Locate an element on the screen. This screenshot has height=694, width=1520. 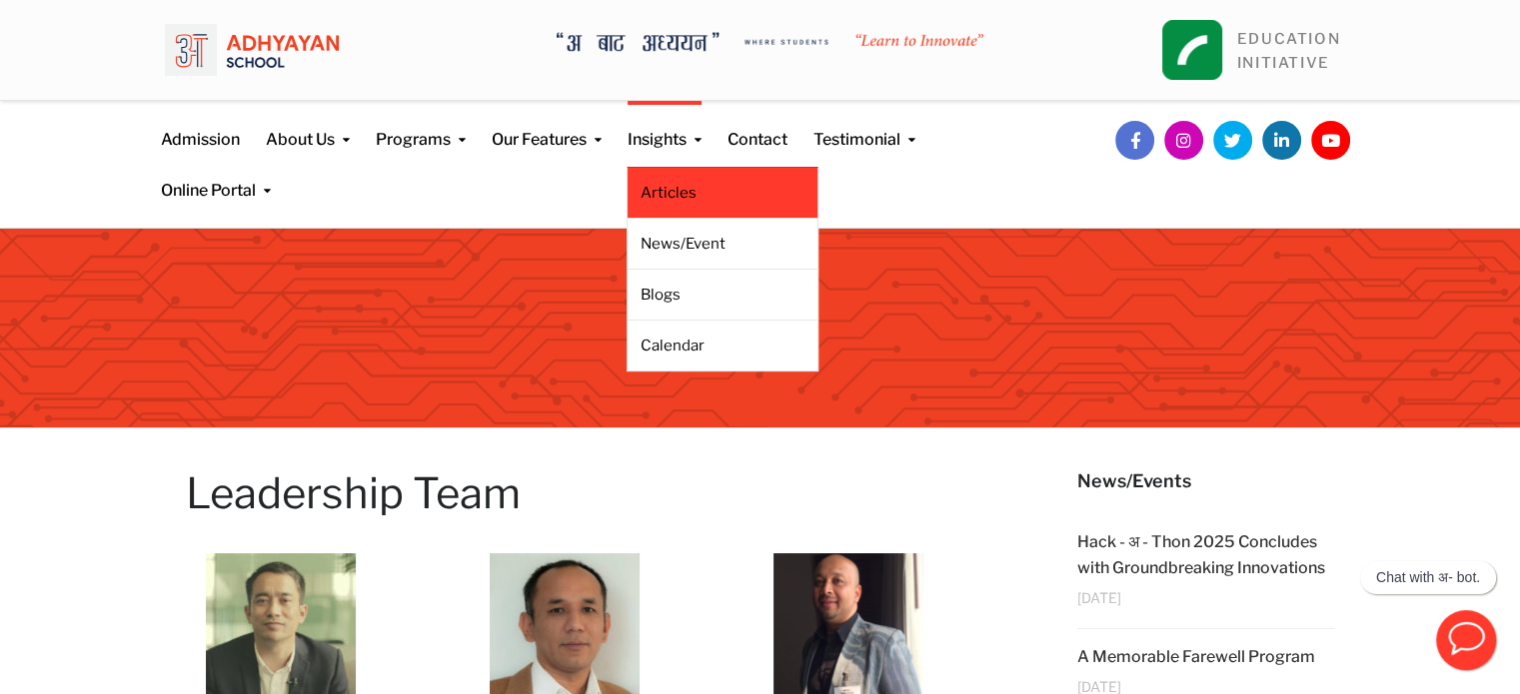
img: A Bata Adhyayan where students learn to Innovate is located at coordinates (769, 42).